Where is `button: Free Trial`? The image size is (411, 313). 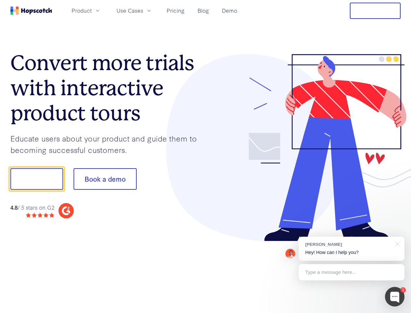
button: Free Trial is located at coordinates (375, 11).